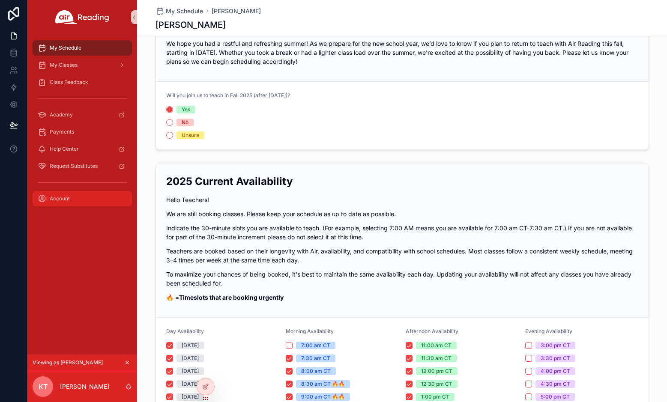  I want to click on div: 4:00 pm CT, so click(555, 372).